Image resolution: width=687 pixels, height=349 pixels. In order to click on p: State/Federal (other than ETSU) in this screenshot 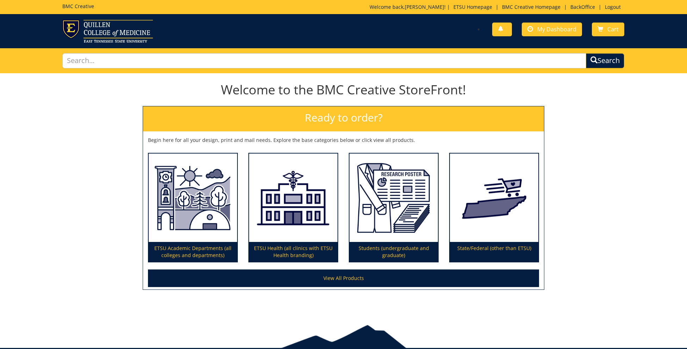, I will do `click(494, 252)`.